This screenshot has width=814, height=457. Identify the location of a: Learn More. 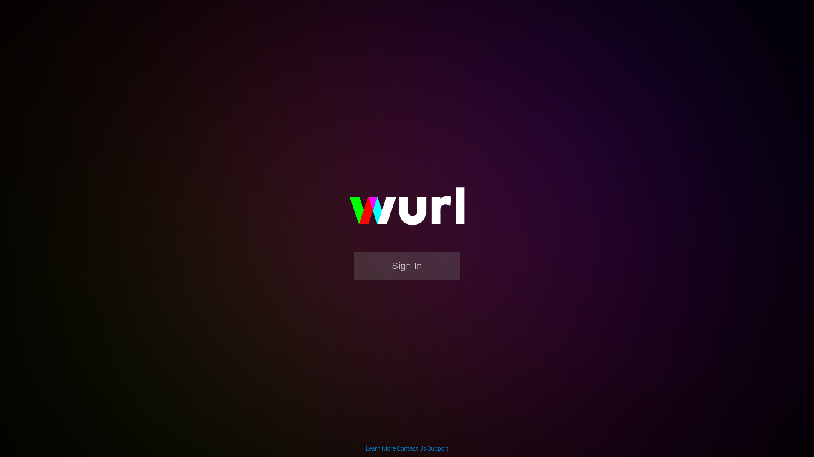
(381, 449).